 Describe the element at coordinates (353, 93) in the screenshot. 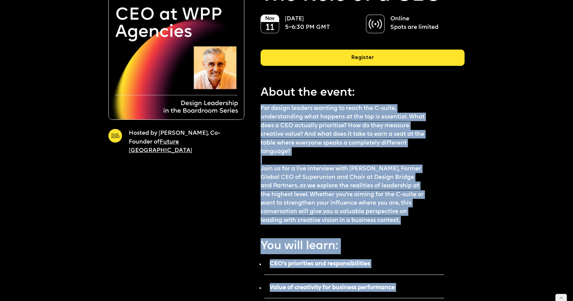

I see `p: About the event:` at that location.